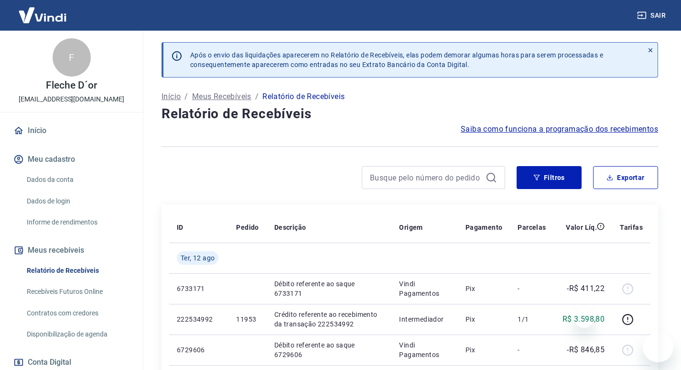  What do you see at coordinates (532, 319) in the screenshot?
I see `p: 1/1` at bounding box center [532, 319].